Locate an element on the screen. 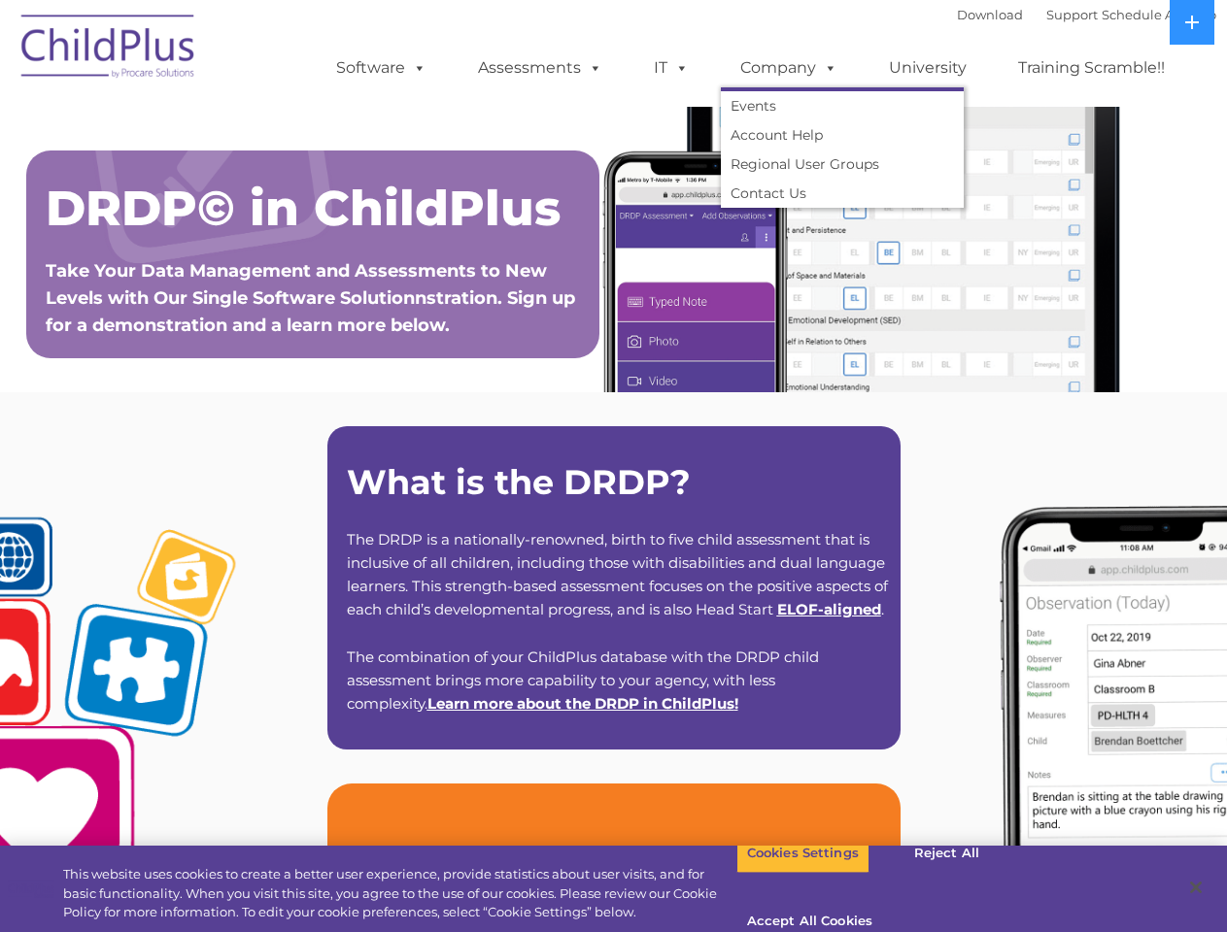  span: The DRDP is a nationally-renowned, birth to five child assessment that is inclusive of all childr... is located at coordinates (617, 574).